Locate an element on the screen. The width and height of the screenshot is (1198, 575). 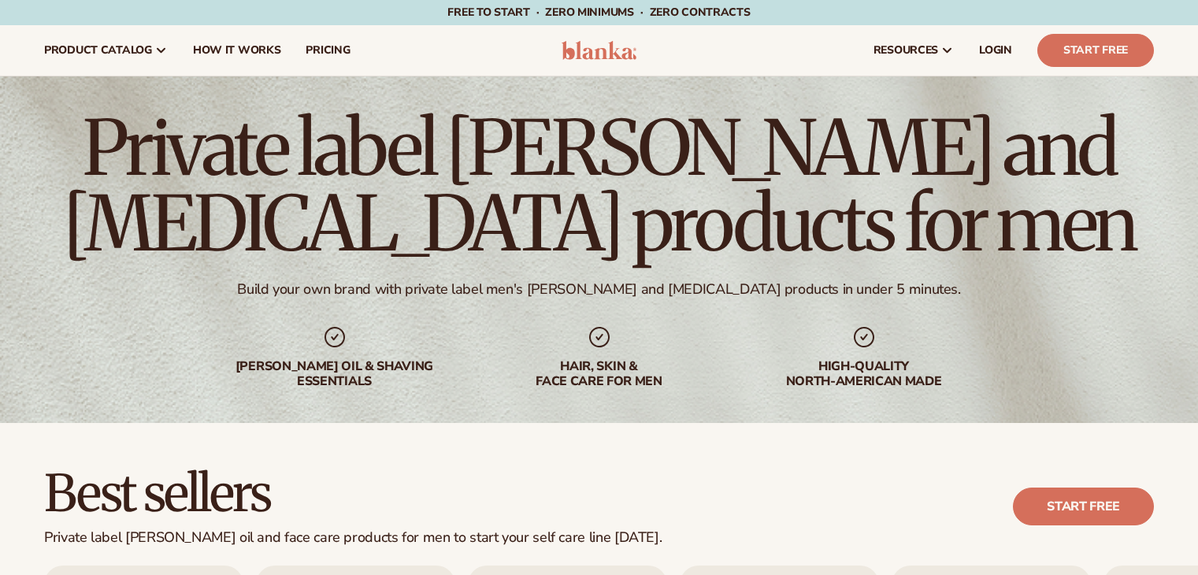
a: Start free is located at coordinates (1083, 506).